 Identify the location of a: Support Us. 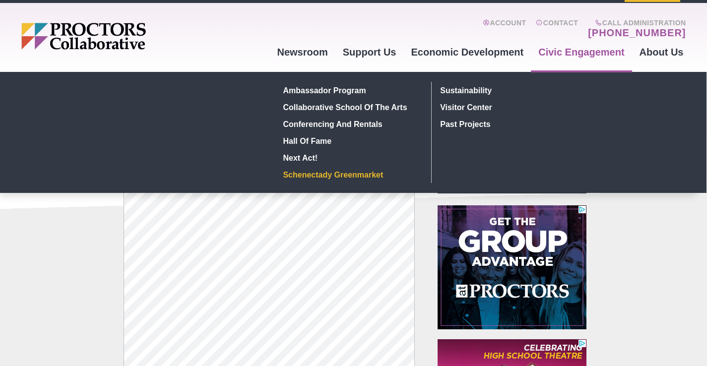
(369, 52).